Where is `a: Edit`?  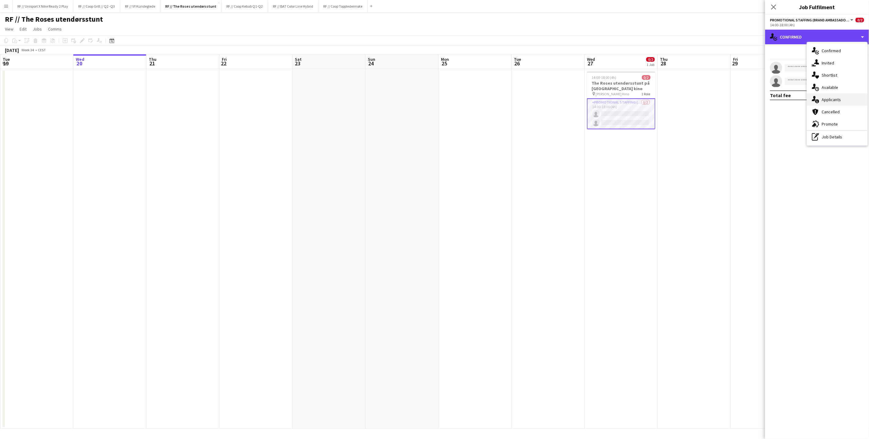 a: Edit is located at coordinates (23, 29).